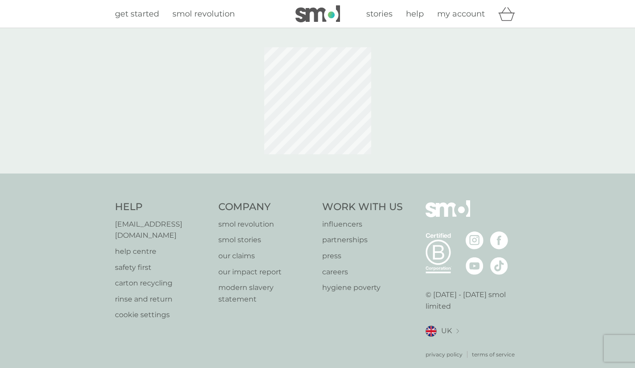 The height and width of the screenshot is (368, 635). Describe the element at coordinates (444, 354) in the screenshot. I see `a: privacy policy` at that location.